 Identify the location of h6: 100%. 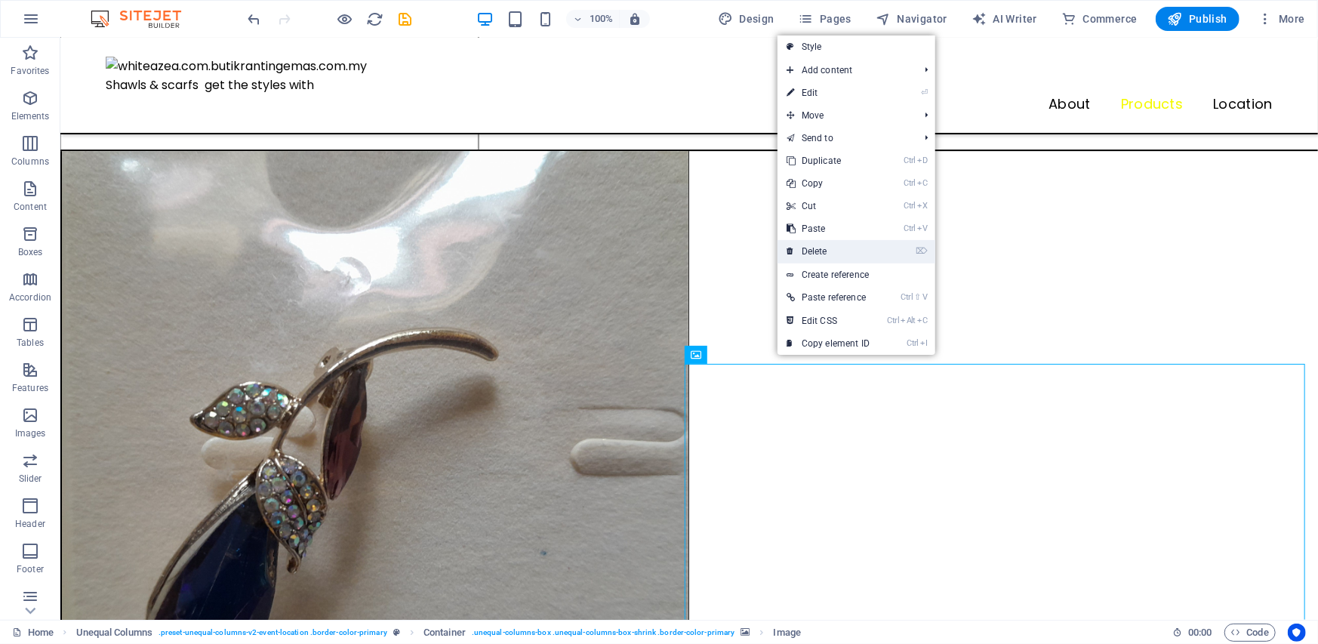
(601, 19).